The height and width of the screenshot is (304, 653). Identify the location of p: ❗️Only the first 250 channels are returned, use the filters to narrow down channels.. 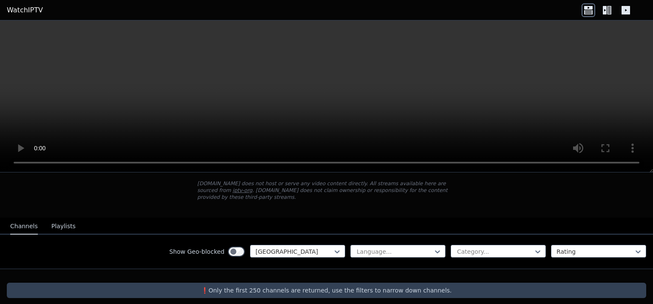
(327, 290).